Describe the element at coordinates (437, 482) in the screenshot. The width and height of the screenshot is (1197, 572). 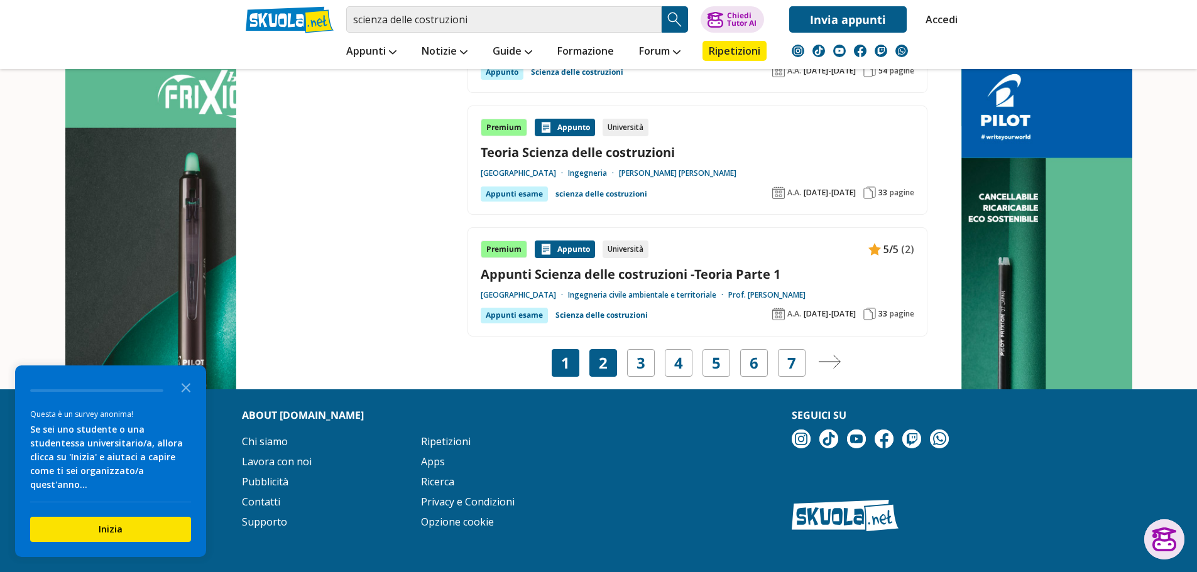
I see `a: Ricerca` at that location.